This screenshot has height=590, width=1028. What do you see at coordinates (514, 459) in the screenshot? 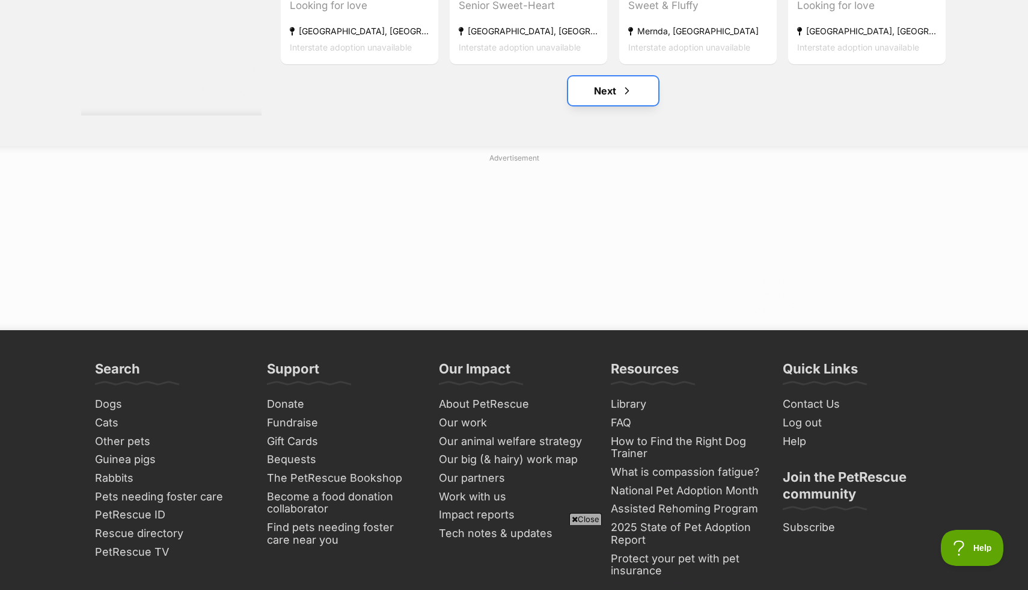
I see `a: Our big (& hairy) work map` at bounding box center [514, 459].